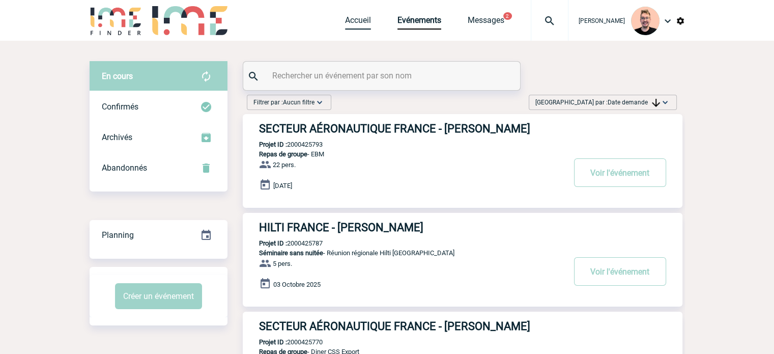 The width and height of the screenshot is (774, 354). What do you see at coordinates (117, 76) in the screenshot?
I see `span: En cours` at bounding box center [117, 76].